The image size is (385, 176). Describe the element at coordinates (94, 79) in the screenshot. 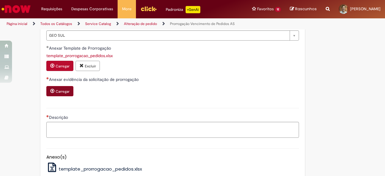

I see `span: Anexar evidência da solicitação de prorrogação` at that location.